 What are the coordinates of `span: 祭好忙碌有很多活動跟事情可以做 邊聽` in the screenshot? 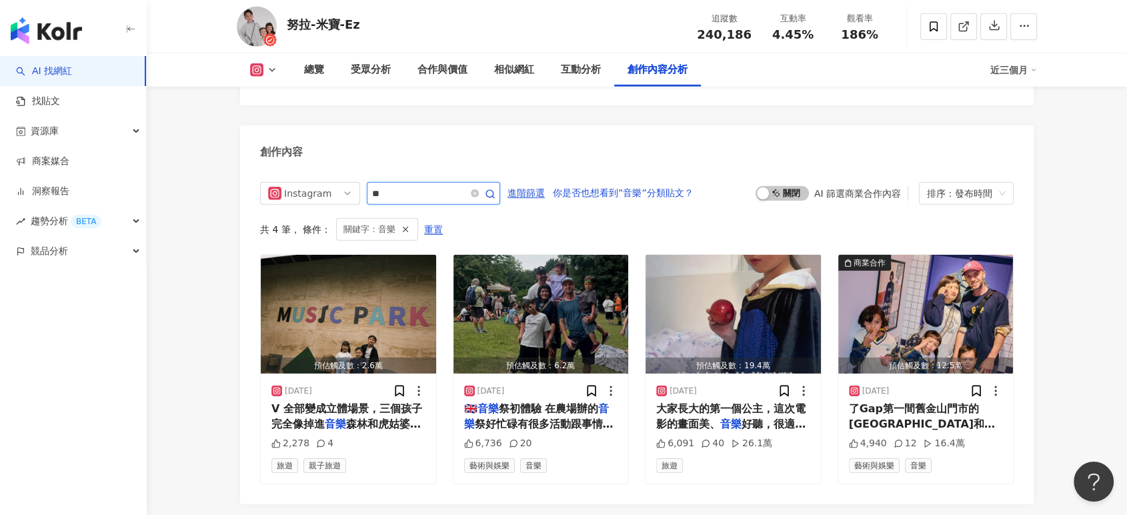 It's located at (539, 431).